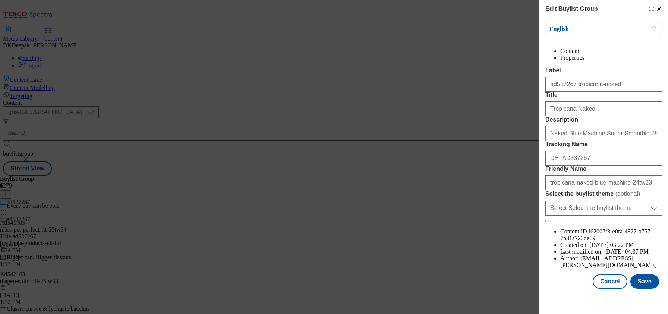 Image resolution: width=668 pixels, height=314 pixels. I want to click on label: Select the buylist theme, so click(604, 194).